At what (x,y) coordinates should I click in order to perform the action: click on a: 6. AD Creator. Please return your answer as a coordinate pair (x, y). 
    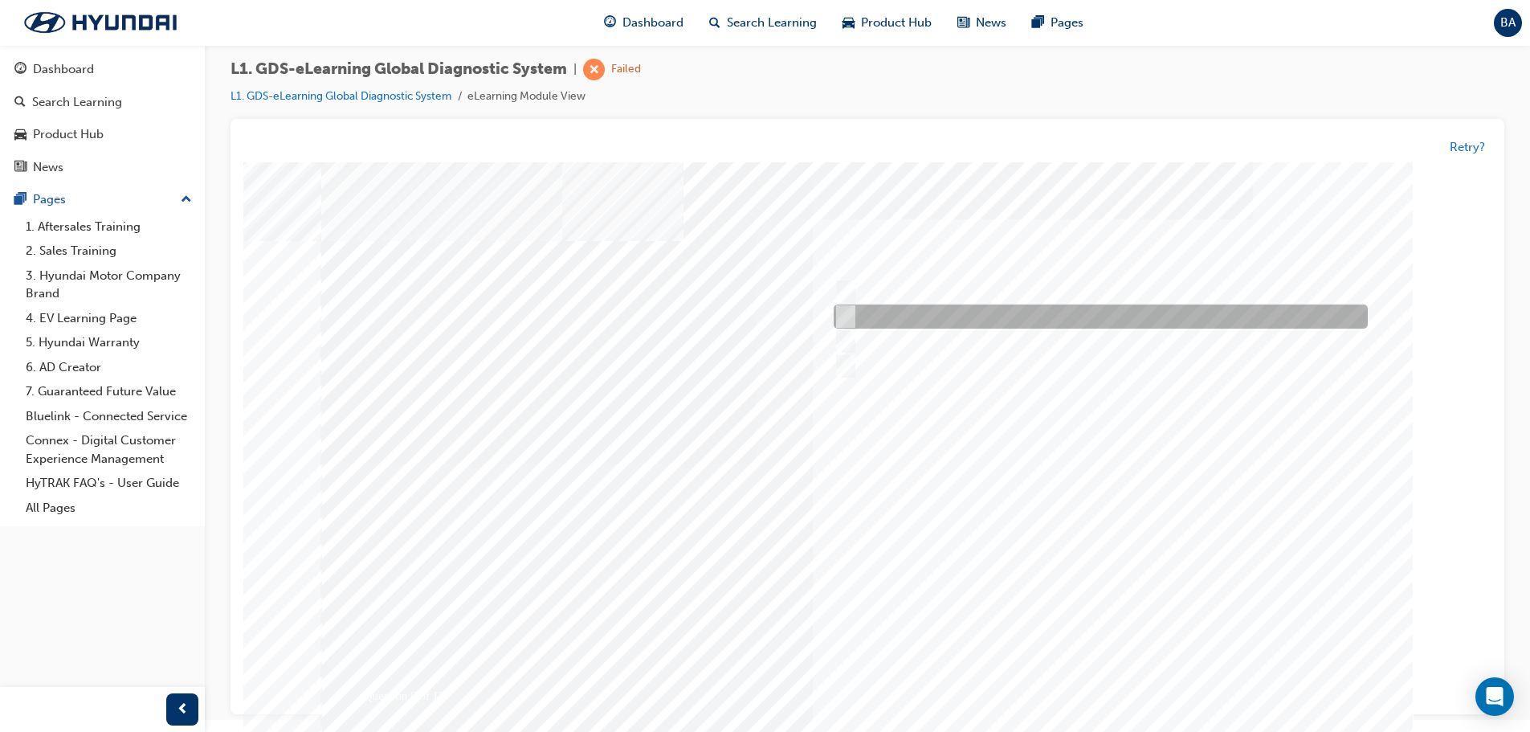
    Looking at the image, I should click on (108, 367).